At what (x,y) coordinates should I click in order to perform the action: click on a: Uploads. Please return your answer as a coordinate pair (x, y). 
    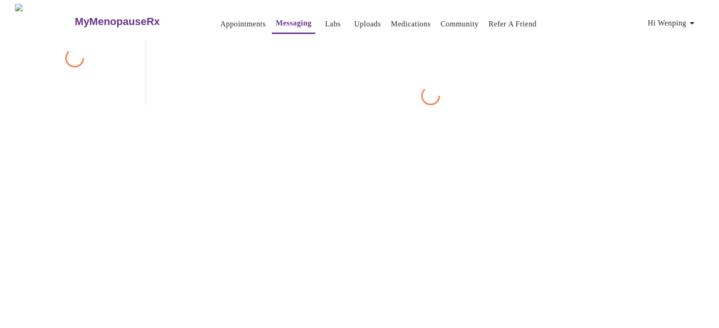
    Looking at the image, I should click on (367, 24).